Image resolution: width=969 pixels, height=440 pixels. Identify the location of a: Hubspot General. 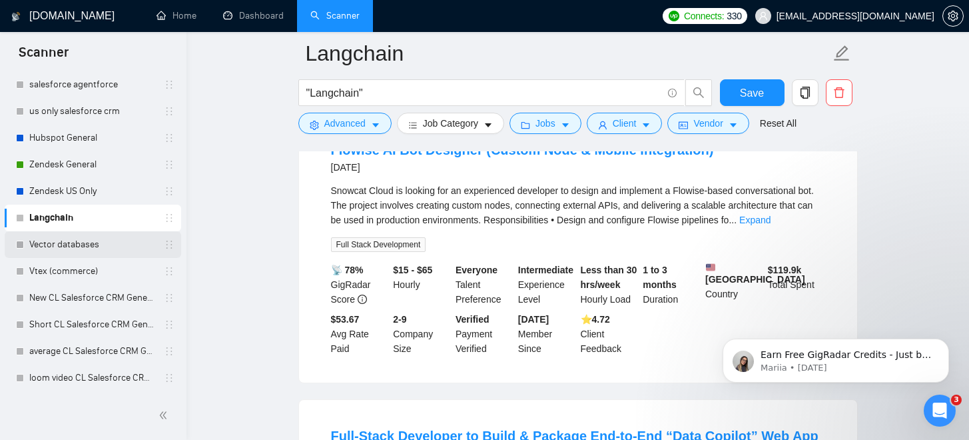
(93, 138).